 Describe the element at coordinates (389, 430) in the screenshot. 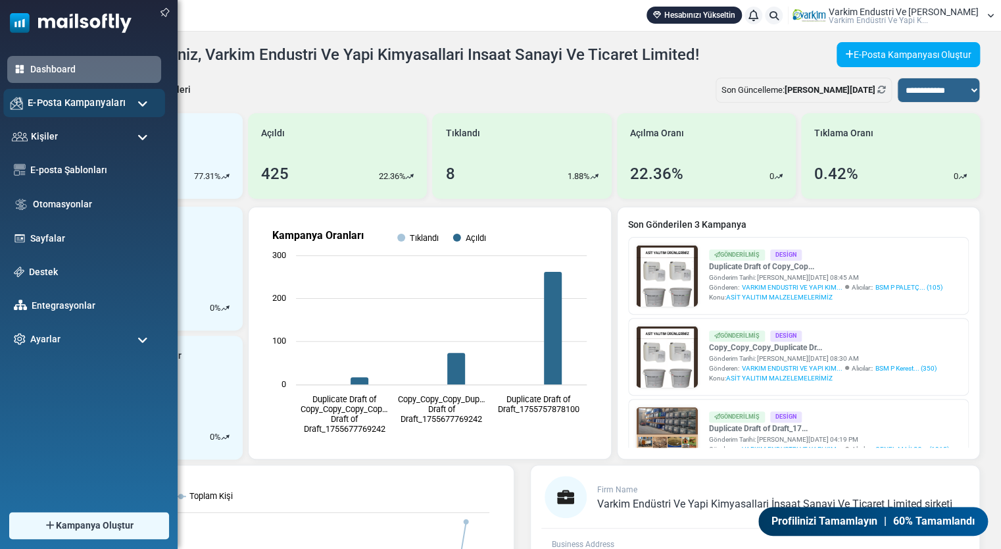

I see `strong: DALDIRMA VE VAKUM BASINÇ EMPRENYE ÜRÜNLERİ` at that location.